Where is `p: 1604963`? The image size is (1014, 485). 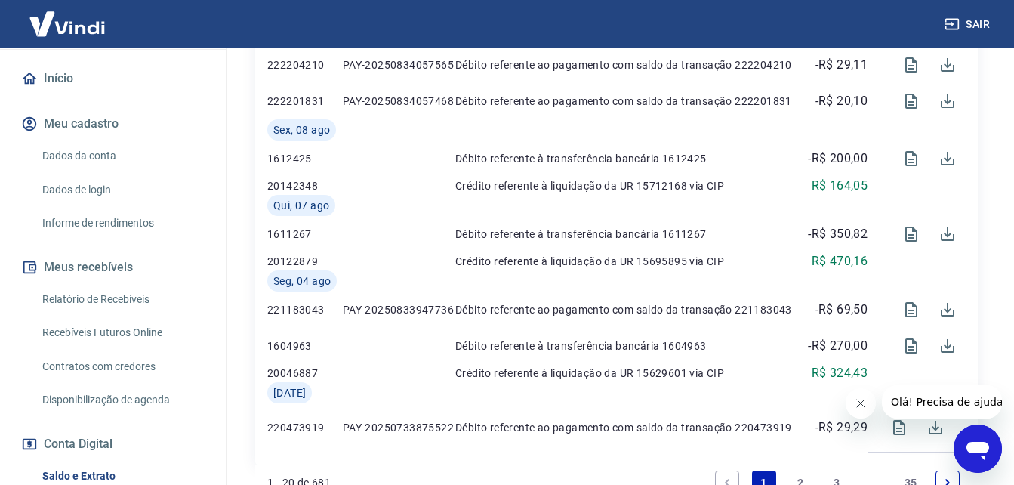 p: 1604963 is located at coordinates (305, 346).